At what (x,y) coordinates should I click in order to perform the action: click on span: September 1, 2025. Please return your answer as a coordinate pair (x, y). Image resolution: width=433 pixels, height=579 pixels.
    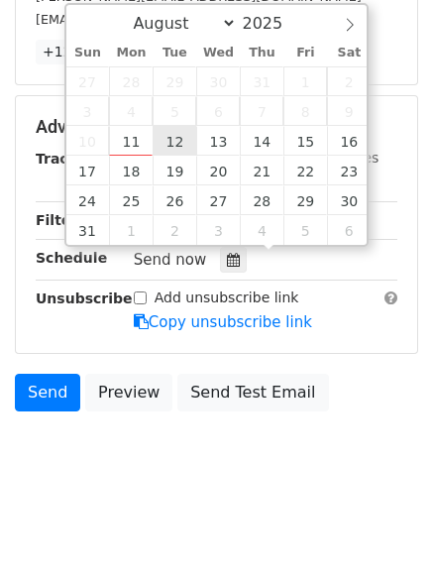
    Looking at the image, I should click on (131, 230).